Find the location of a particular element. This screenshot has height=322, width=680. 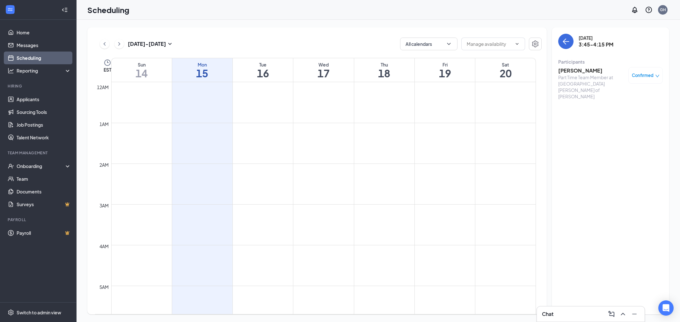

a: Scheduling is located at coordinates (44, 58).